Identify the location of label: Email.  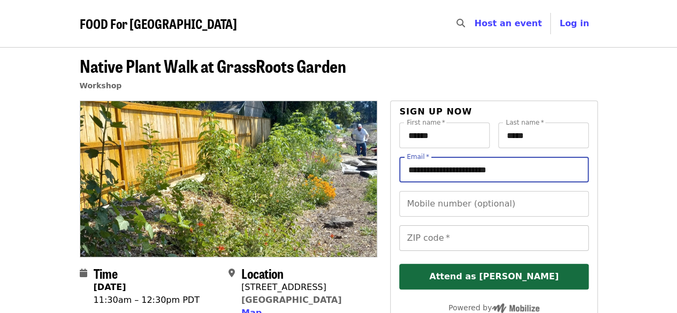
(418, 157).